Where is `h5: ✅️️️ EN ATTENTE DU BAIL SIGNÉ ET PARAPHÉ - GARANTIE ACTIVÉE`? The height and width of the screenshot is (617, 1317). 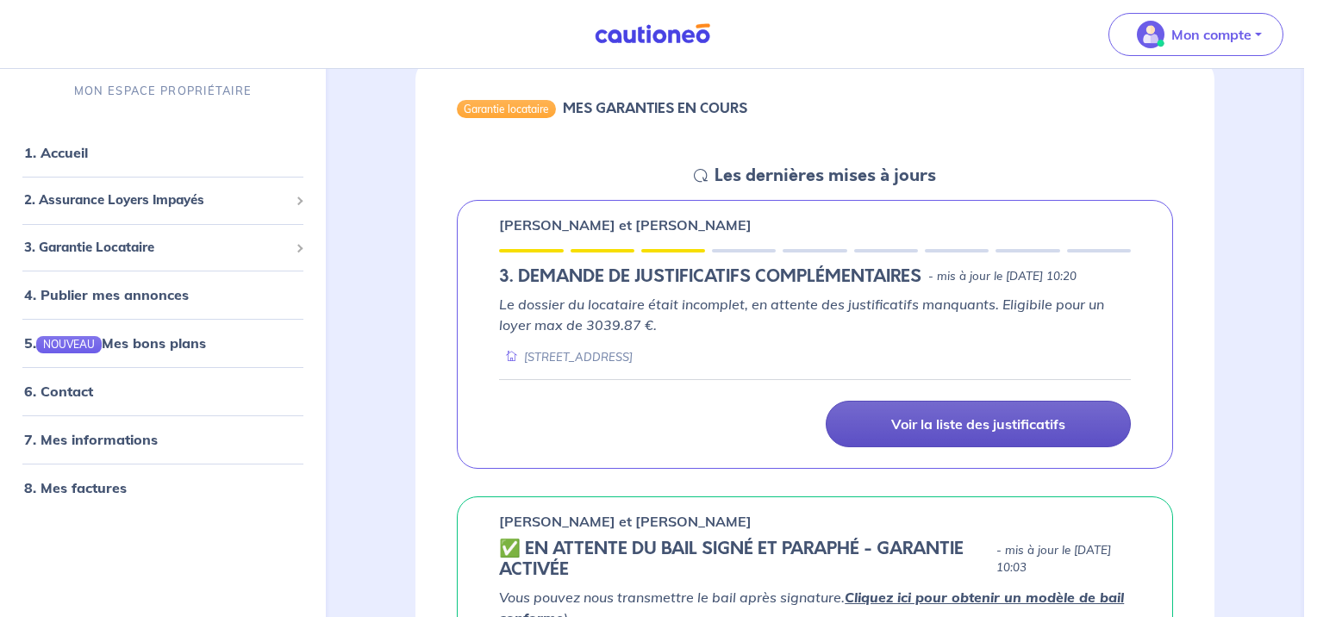 h5: ✅️️️ EN ATTENTE DU BAIL SIGNÉ ET PARAPHÉ - GARANTIE ACTIVÉE is located at coordinates (744, 560).